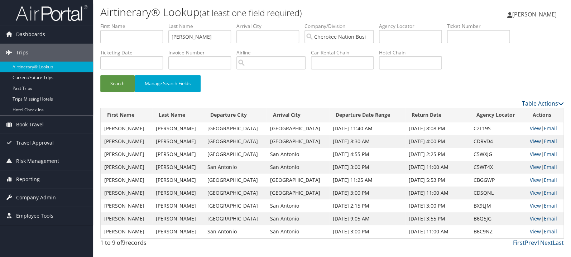 This screenshot has height=257, width=571. What do you see at coordinates (52, 13) in the screenshot?
I see `img: airportal-logo.png` at bounding box center [52, 13].